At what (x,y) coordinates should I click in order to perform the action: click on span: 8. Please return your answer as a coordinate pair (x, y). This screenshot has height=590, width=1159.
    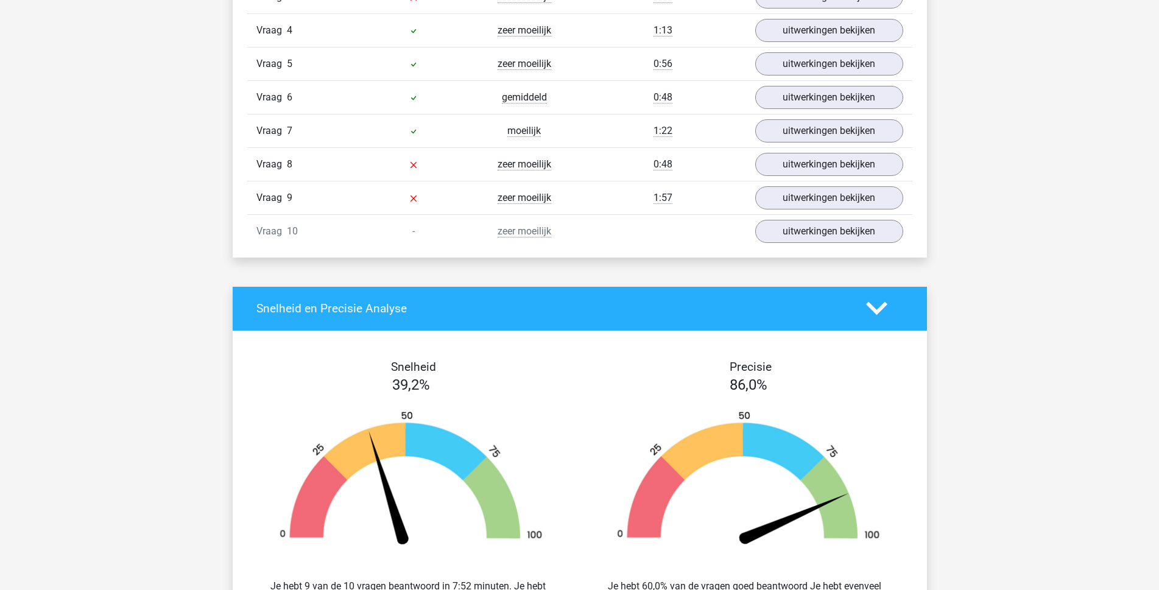
    Looking at the image, I should click on (289, 164).